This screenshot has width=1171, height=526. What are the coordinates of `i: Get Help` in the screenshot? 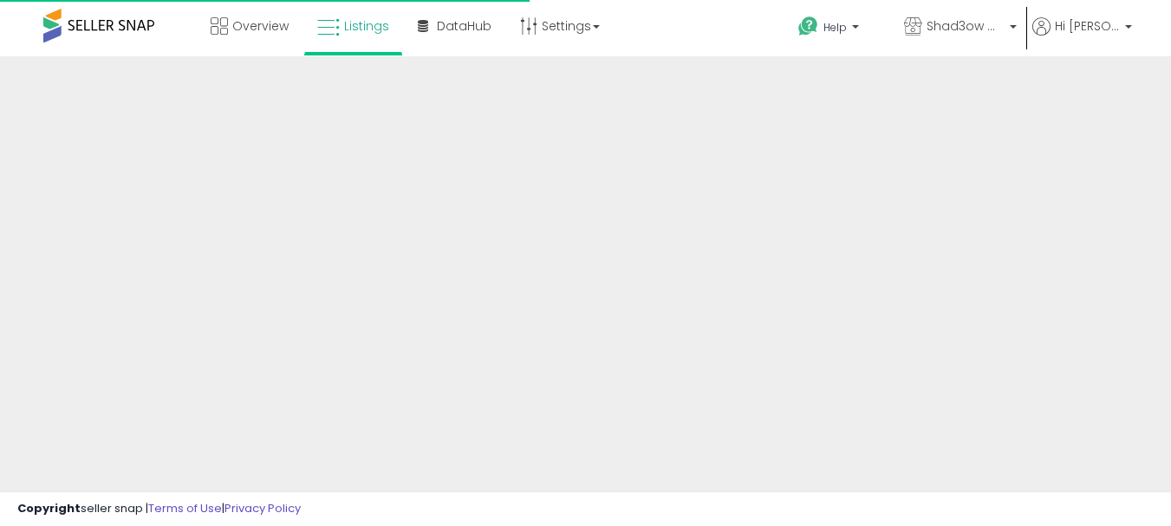 It's located at (808, 26).